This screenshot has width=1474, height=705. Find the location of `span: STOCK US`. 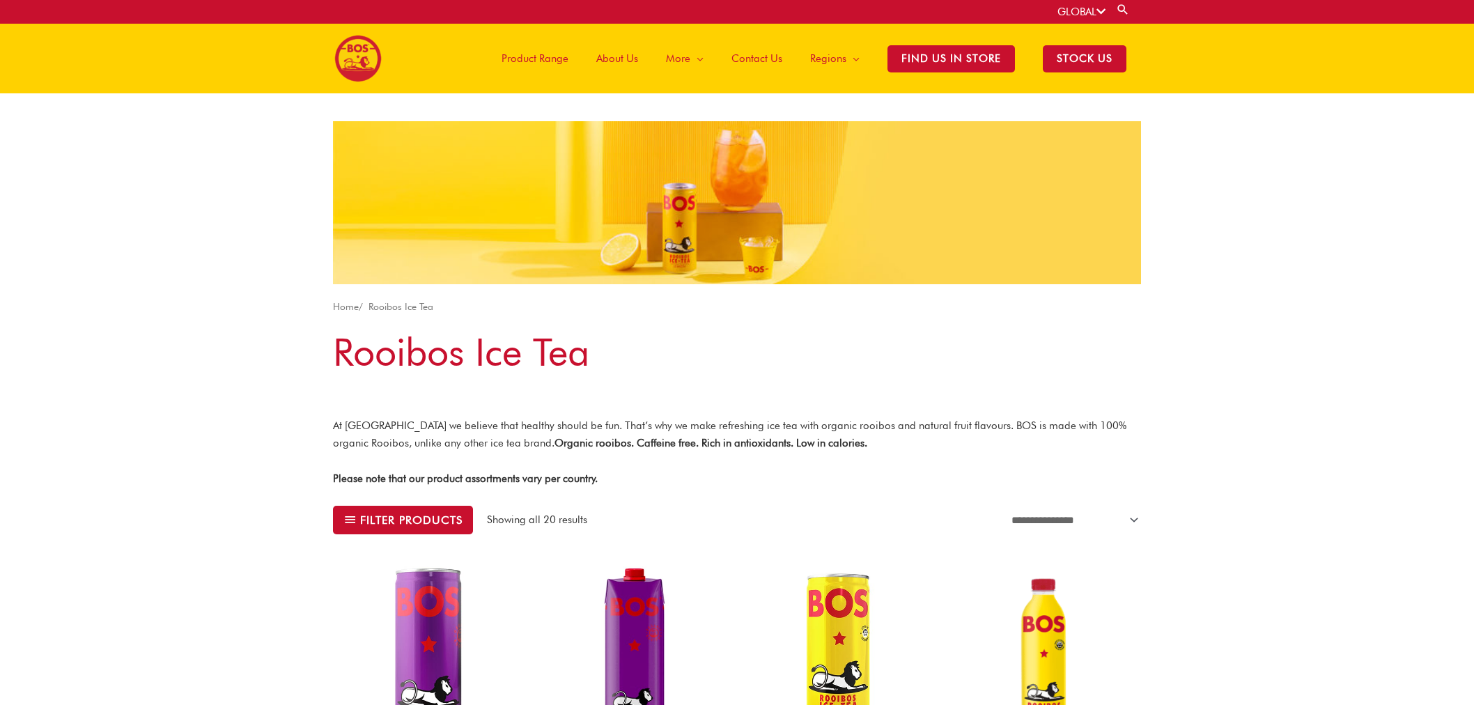

span: STOCK US is located at coordinates (1085, 59).